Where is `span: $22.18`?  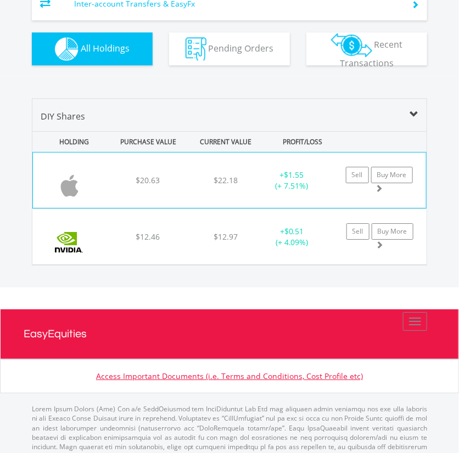 span: $22.18 is located at coordinates (226, 180).